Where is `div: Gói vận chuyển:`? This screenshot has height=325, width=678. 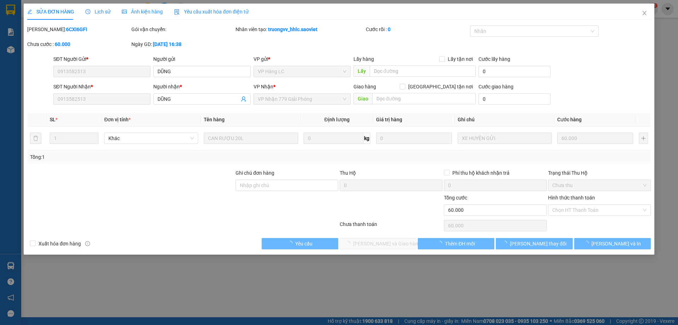 div: Gói vận chuyển: is located at coordinates (183, 29).